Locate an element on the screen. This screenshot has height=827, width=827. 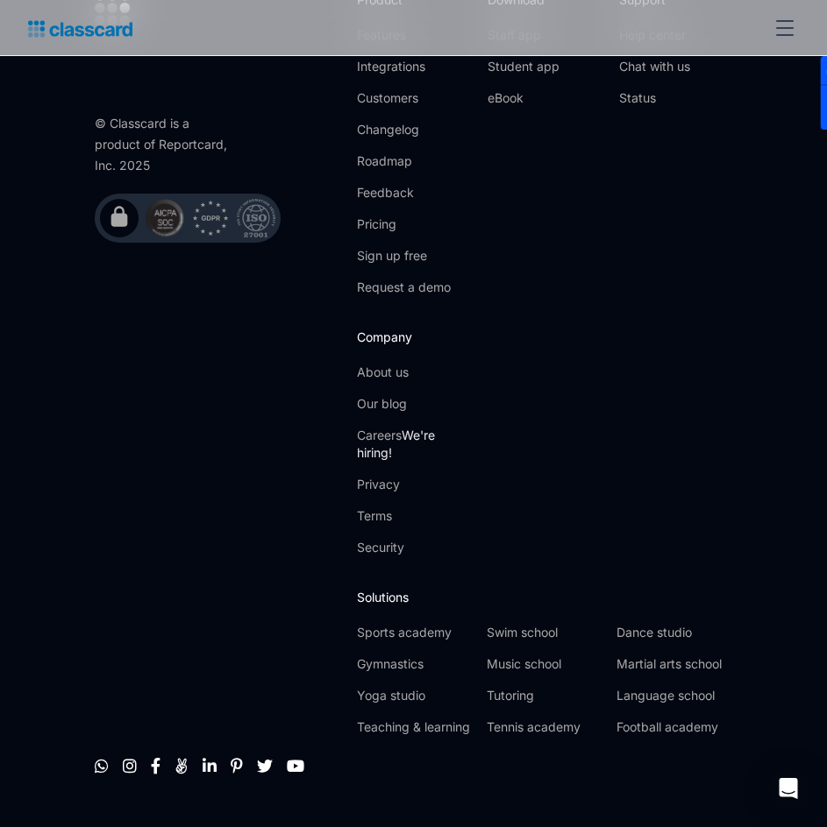
a: Gymnastics is located at coordinates (415, 664).